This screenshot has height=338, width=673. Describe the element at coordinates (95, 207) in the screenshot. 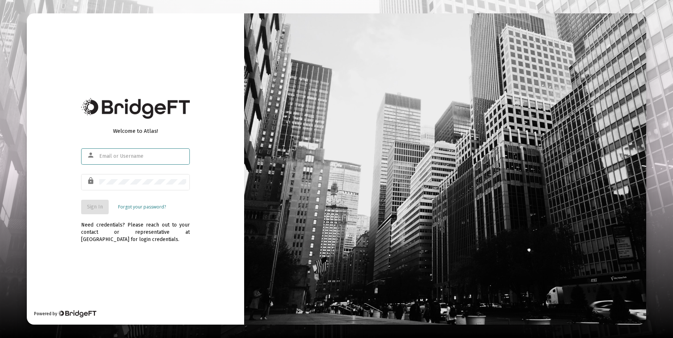

I see `button: Sign In` at that location.